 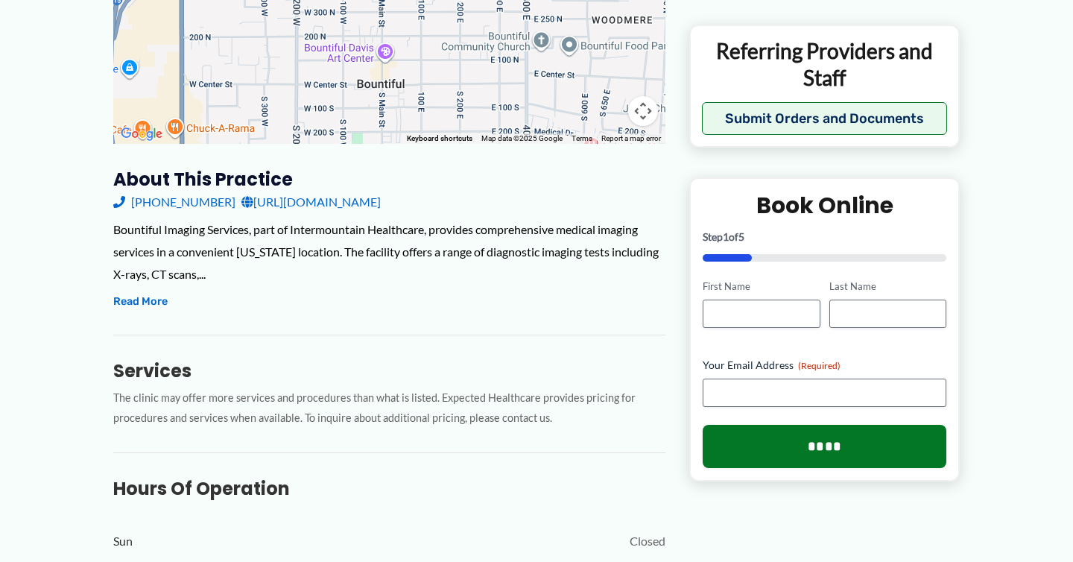 I want to click on label: First Name, so click(x=761, y=286).